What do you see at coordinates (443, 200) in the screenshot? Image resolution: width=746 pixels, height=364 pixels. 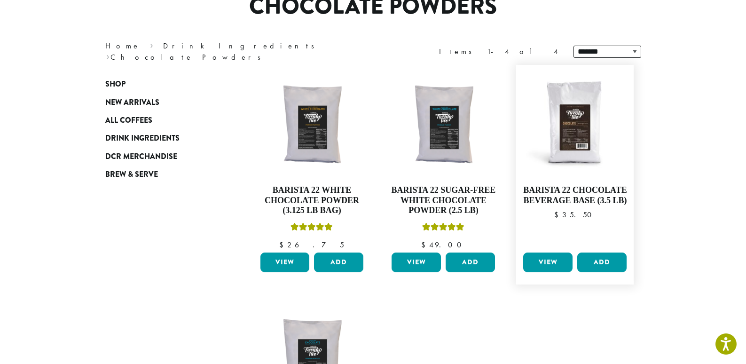 I see `h4: Barista 22 Sugar-Free White Chocolate Powder (2.5 lb)` at bounding box center [443, 200].